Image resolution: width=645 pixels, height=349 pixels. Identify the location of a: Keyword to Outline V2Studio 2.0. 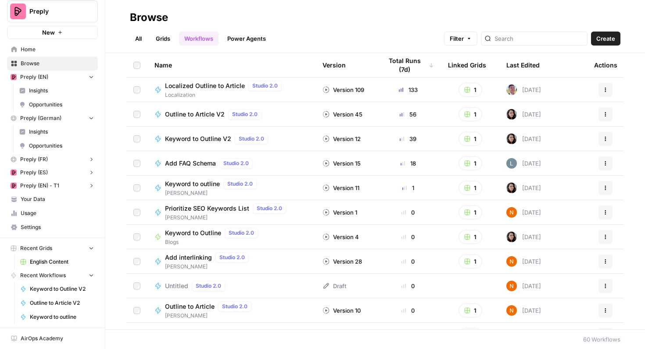
(231, 139).